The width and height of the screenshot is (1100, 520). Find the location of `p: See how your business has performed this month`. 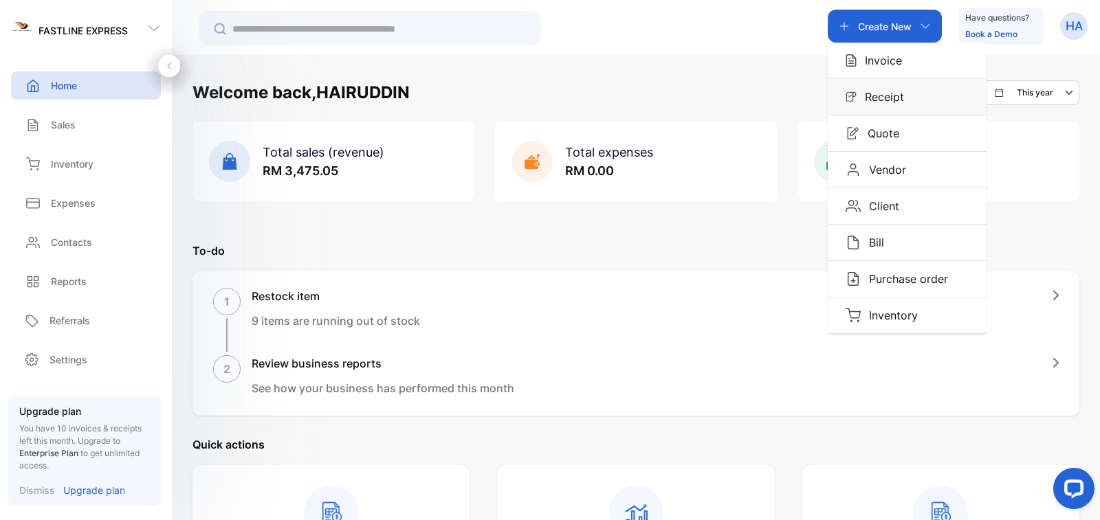

p: See how your business has performed this month is located at coordinates (383, 388).